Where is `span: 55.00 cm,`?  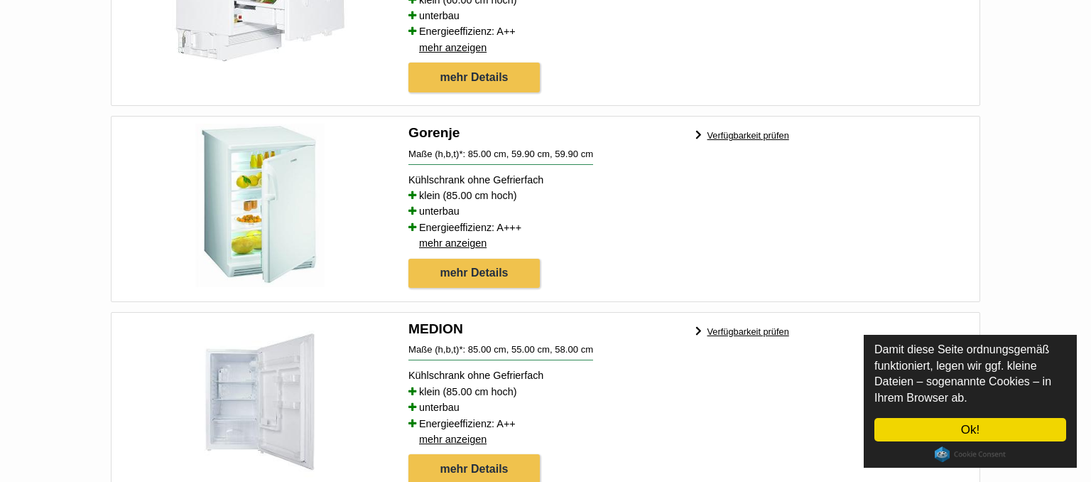
span: 55.00 cm, is located at coordinates (532, 349).